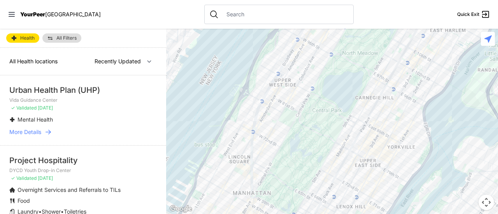  Describe the element at coordinates (83, 171) in the screenshot. I see `p: DYCD Youth Drop-in Center` at that location.